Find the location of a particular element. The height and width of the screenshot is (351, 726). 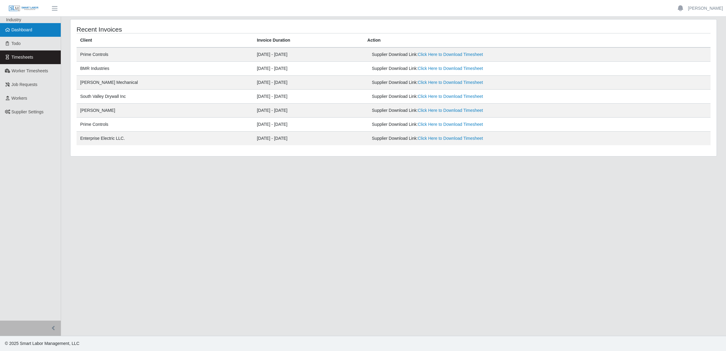

span: Dashboard is located at coordinates (22, 30).